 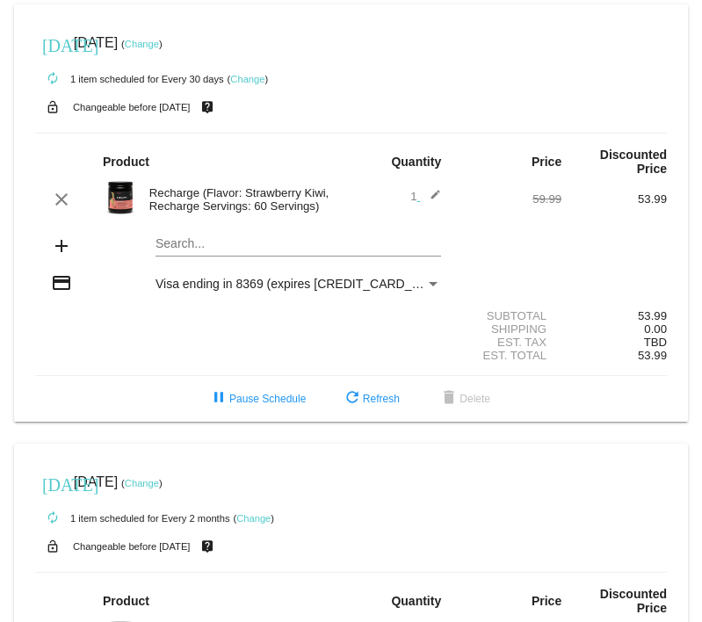 I want to click on mat-select: Payment Method, so click(x=298, y=284).